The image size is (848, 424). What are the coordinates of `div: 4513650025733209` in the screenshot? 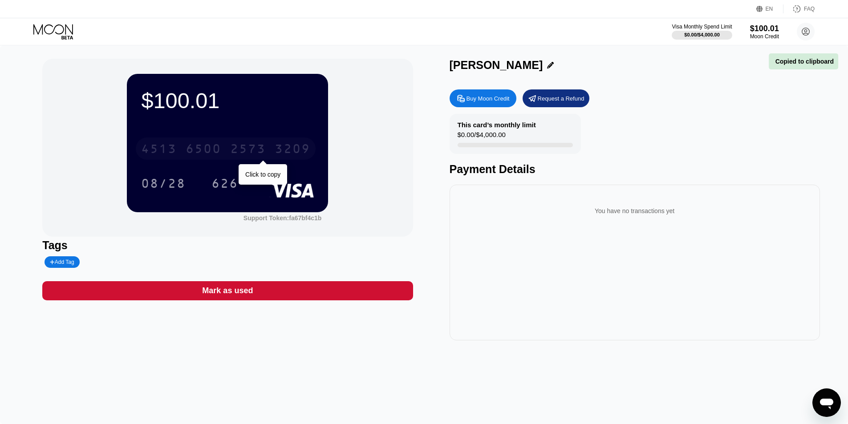 It's located at (226, 149).